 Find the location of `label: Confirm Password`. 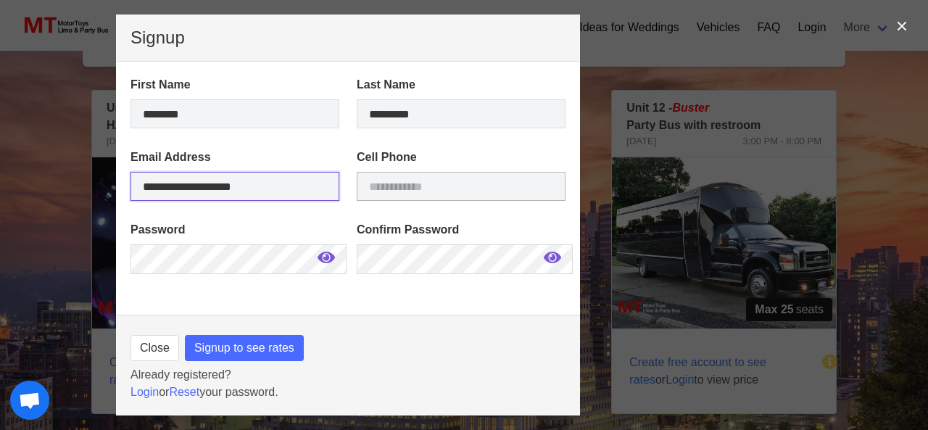

label: Confirm Password is located at coordinates (461, 230).